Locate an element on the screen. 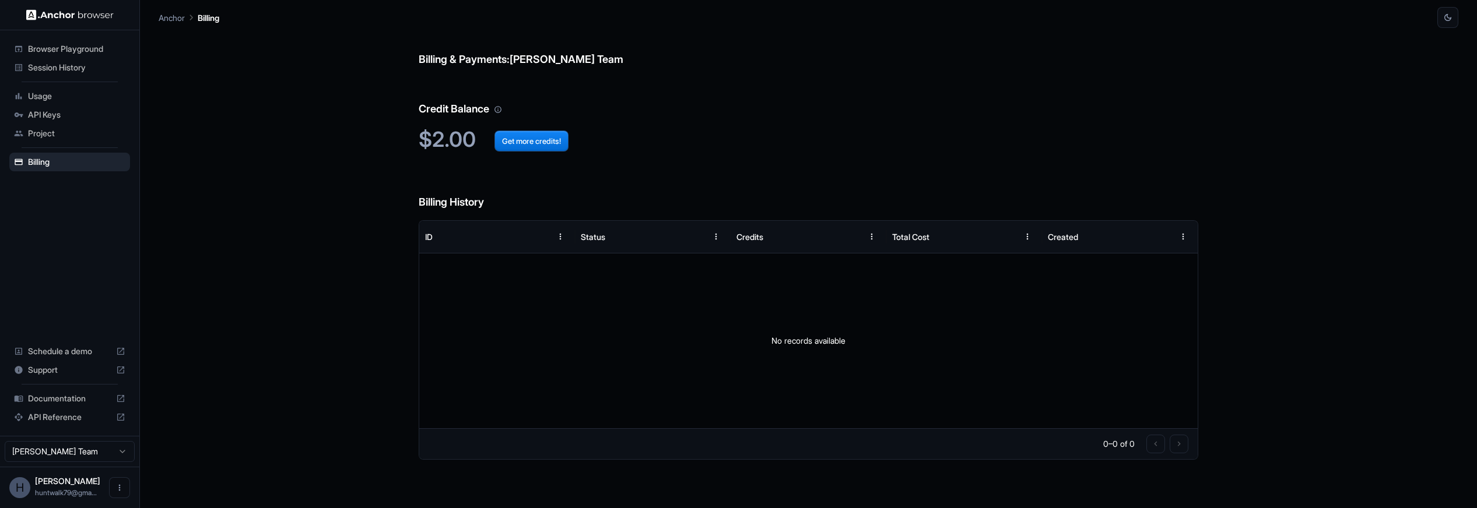  div: Total Cost is located at coordinates (911, 237).